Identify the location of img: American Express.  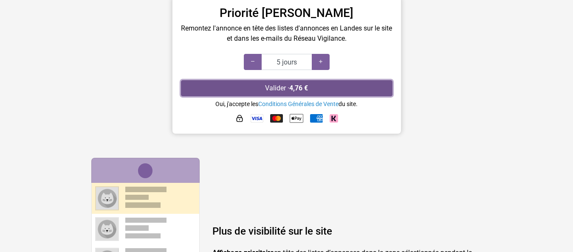
(316, 119).